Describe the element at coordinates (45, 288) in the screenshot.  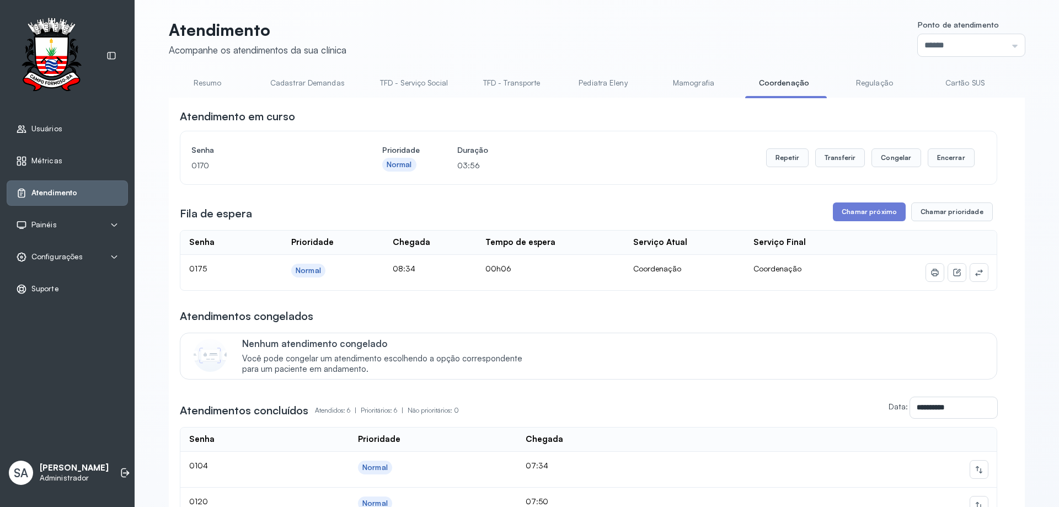
I see `span: Suporte` at that location.